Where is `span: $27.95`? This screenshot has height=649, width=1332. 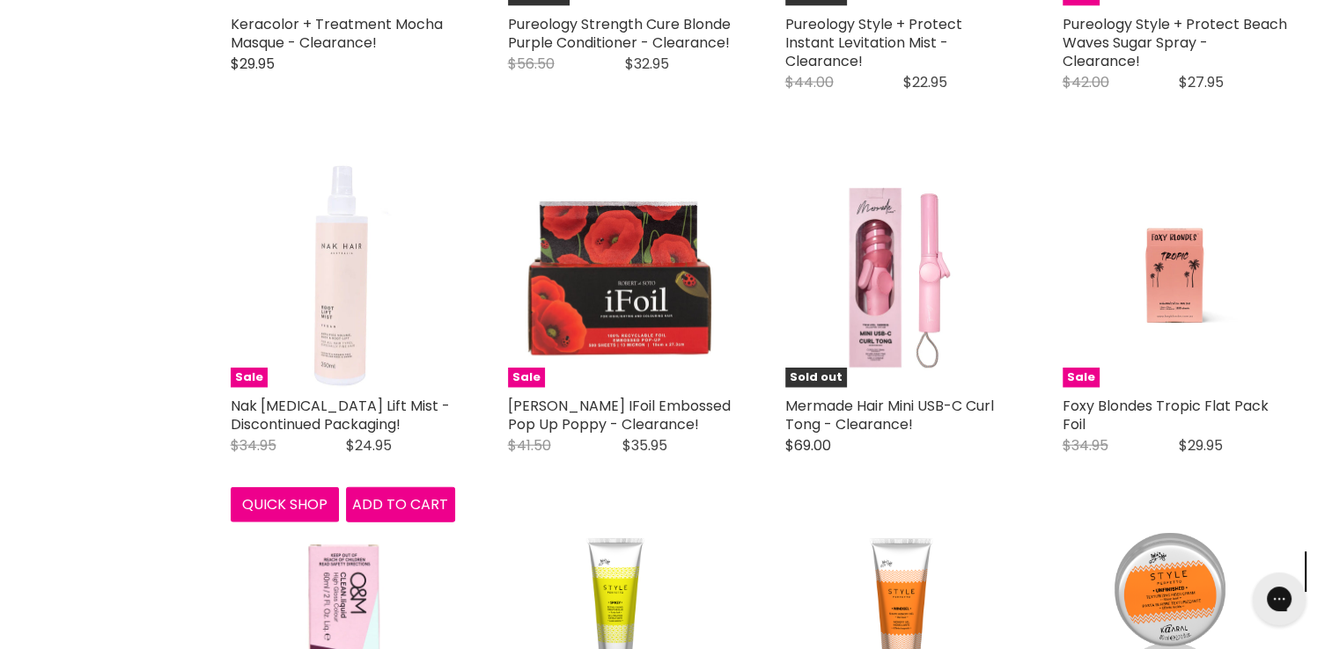 span: $27.95 is located at coordinates (1200, 82).